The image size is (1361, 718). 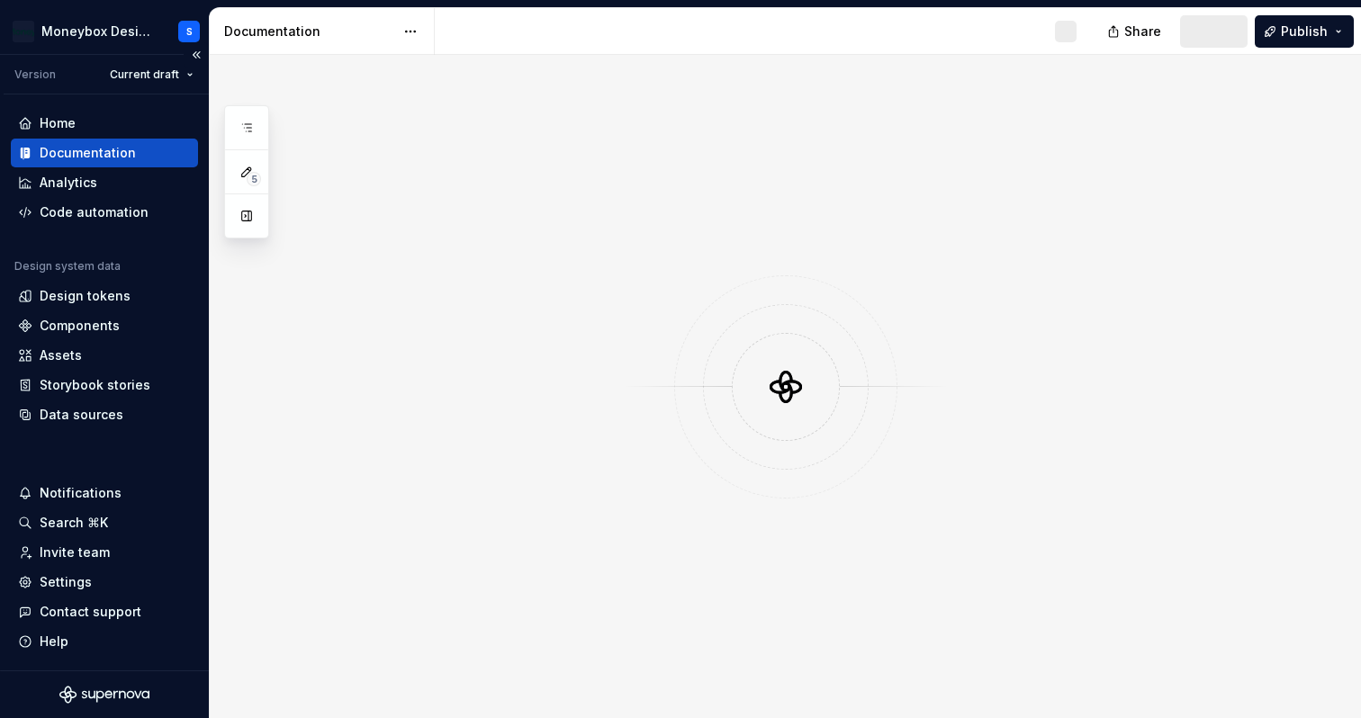 What do you see at coordinates (35, 75) in the screenshot?
I see `div: Version` at bounding box center [35, 75].